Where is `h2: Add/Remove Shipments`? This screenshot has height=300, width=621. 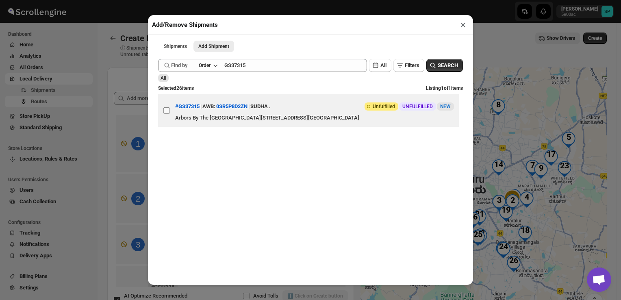 h2: Add/Remove Shipments is located at coordinates (185, 25).